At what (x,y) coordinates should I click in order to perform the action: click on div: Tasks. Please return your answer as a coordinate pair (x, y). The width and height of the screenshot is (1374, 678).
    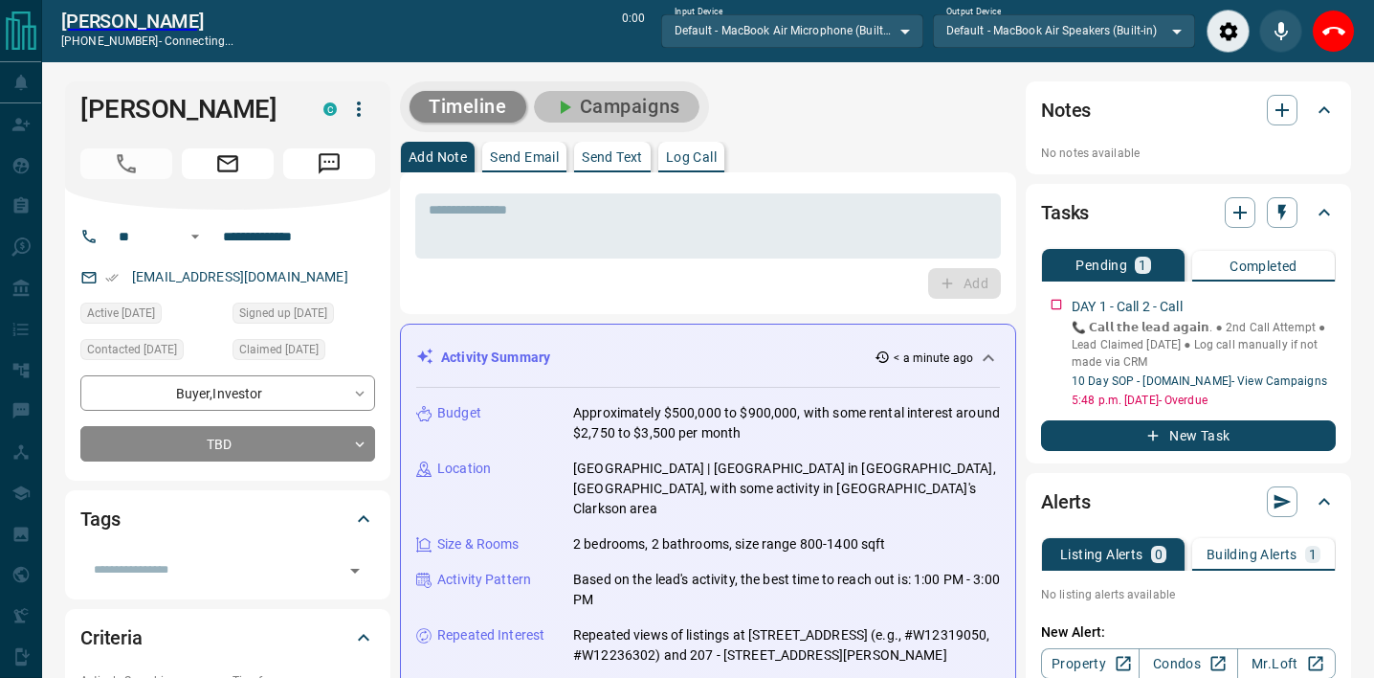
    Looking at the image, I should click on (1189, 212).